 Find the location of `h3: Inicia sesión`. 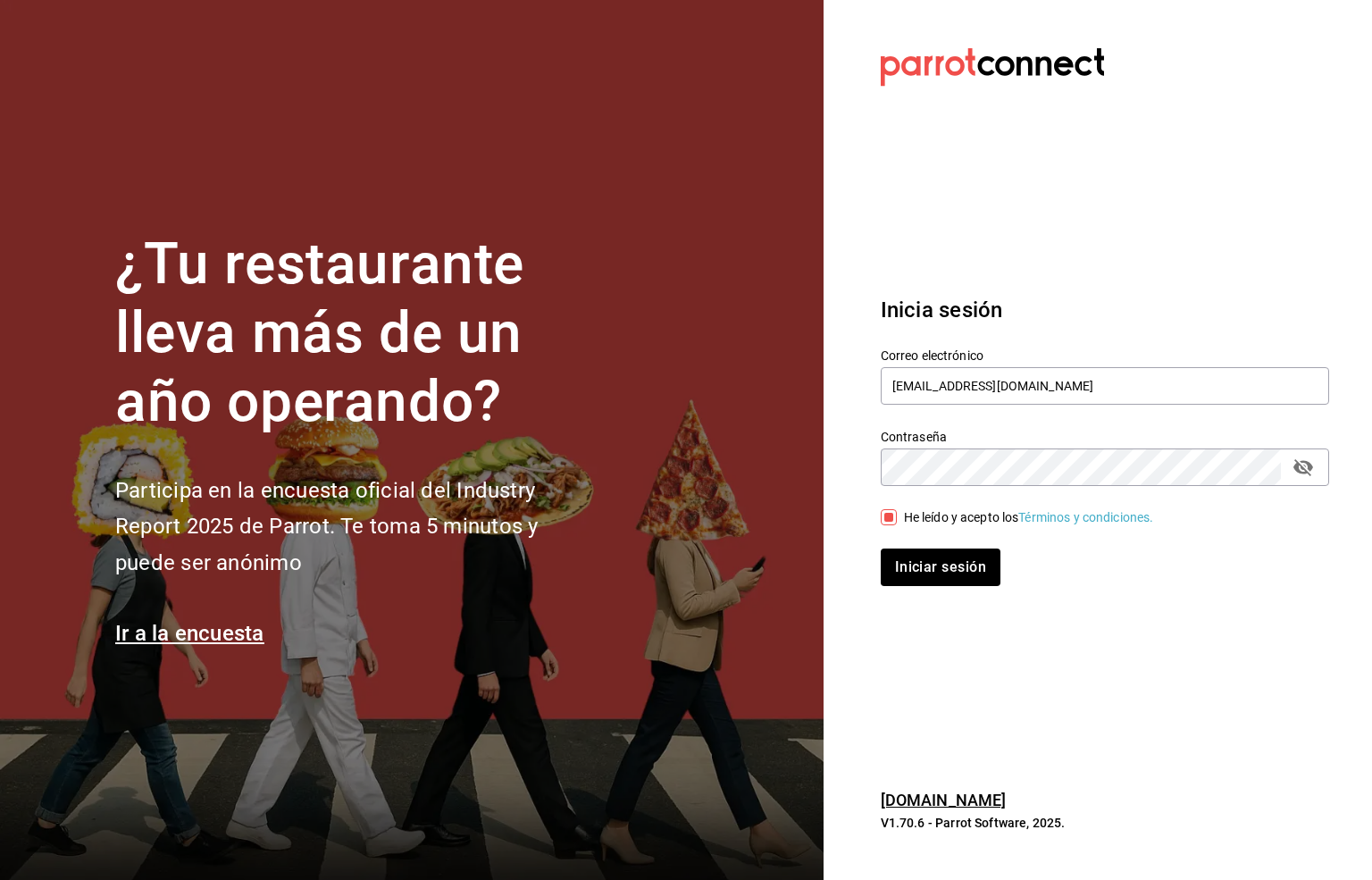

h3: Inicia sesión is located at coordinates (1105, 310).